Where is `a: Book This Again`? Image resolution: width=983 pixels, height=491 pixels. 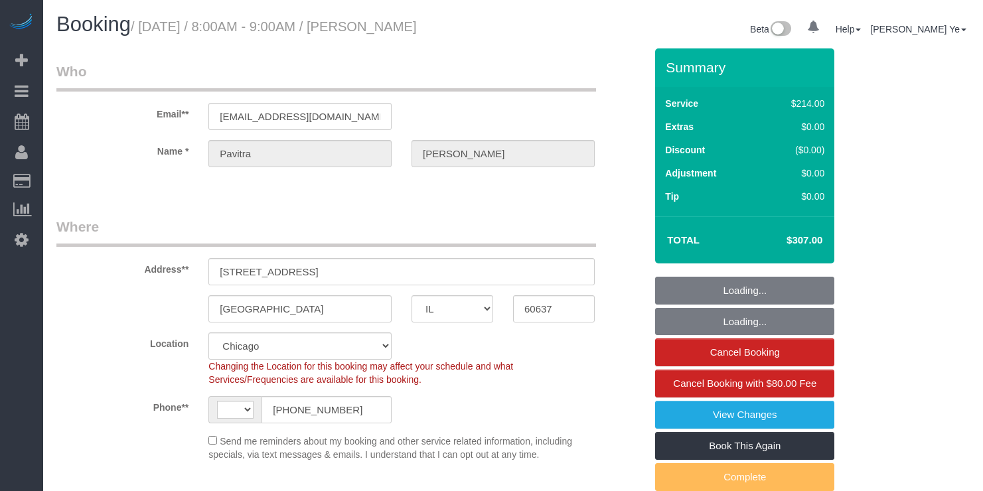 a: Book This Again is located at coordinates (744, 446).